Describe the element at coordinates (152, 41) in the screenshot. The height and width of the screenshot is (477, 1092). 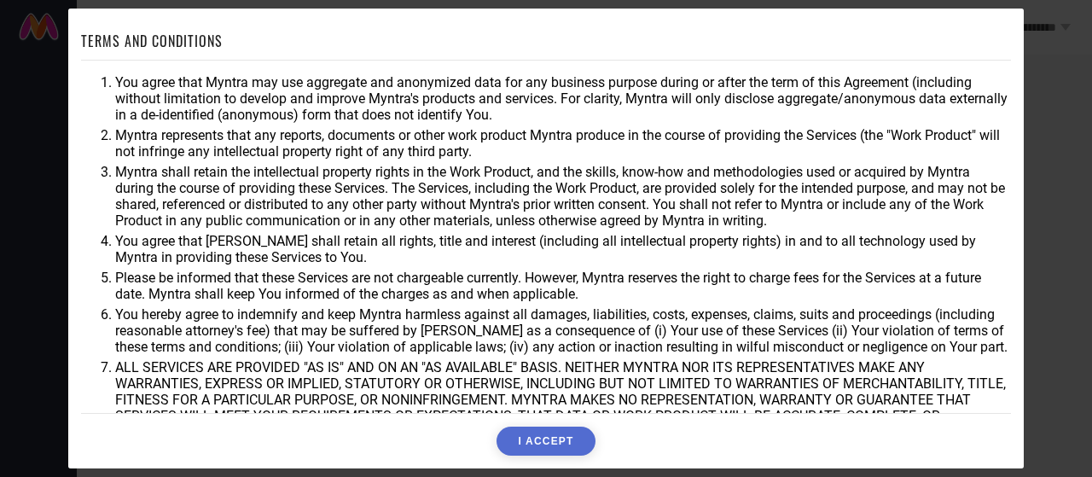
I see `h1: TERMS AND CONDITIONS` at that location.